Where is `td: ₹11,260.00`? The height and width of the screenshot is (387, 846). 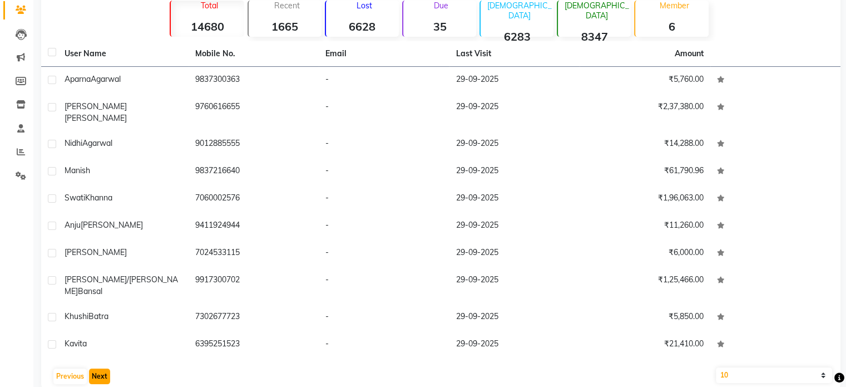
td: ₹11,260.00 is located at coordinates (645, 226).